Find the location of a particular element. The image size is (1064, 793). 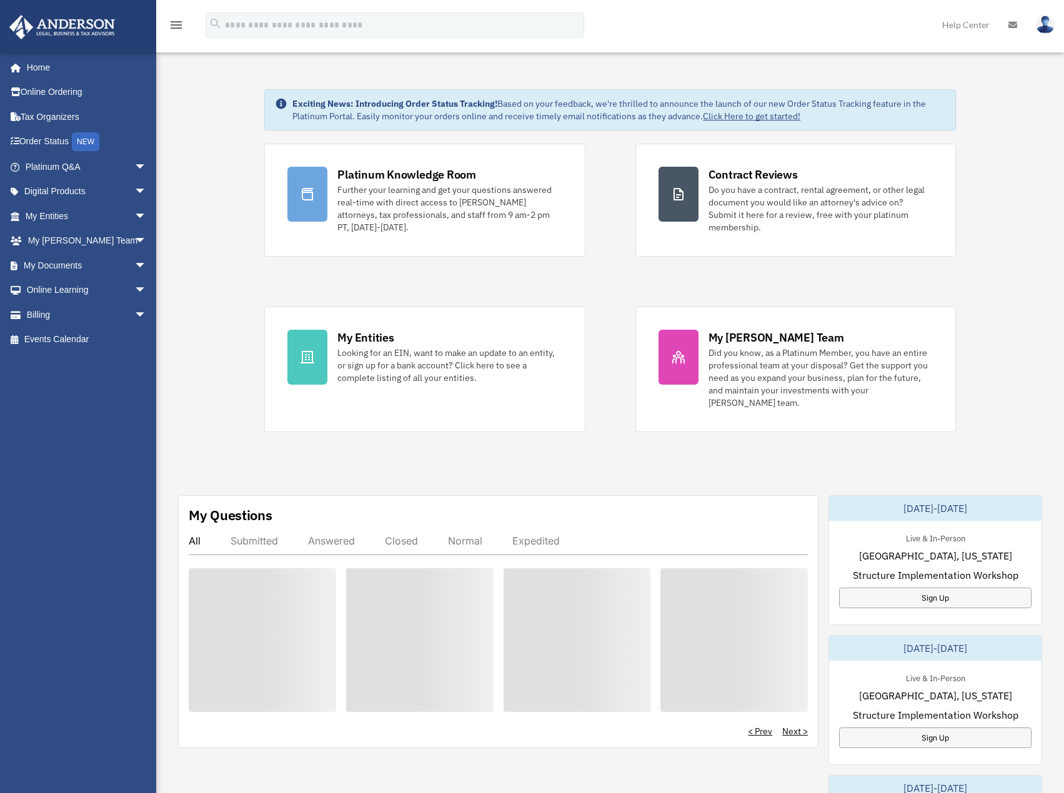

a: menu is located at coordinates (176, 27).